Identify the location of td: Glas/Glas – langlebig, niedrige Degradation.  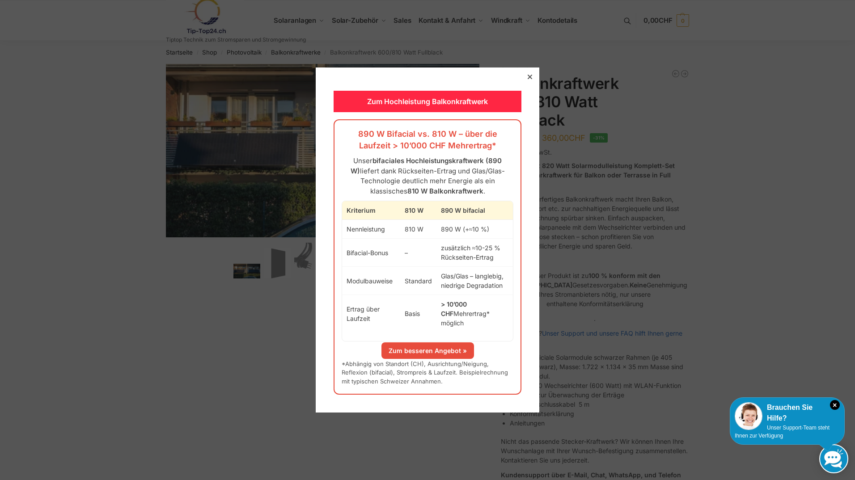
(474, 281).